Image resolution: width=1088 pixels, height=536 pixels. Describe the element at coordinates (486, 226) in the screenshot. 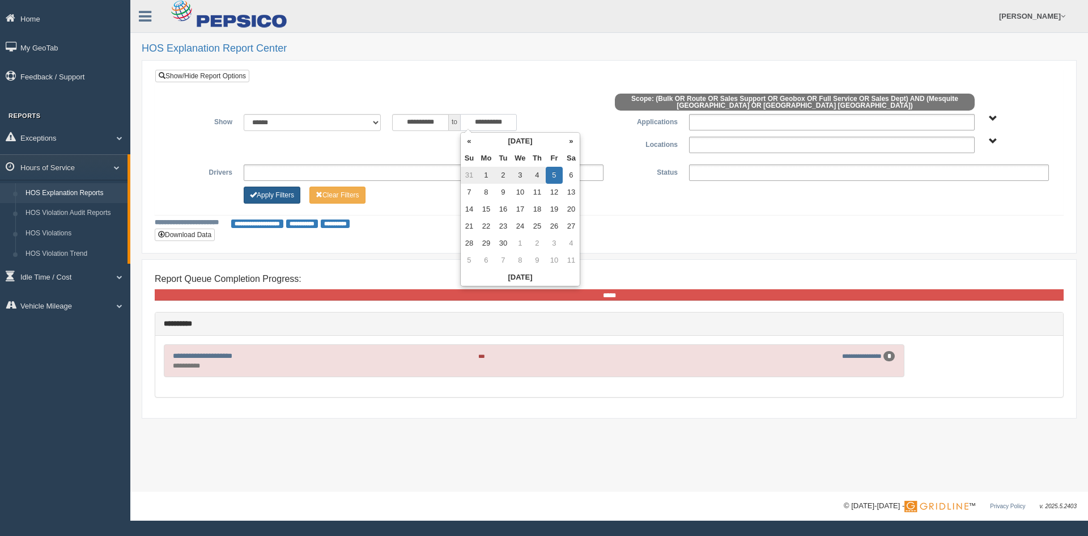

I see `td: 22` at that location.